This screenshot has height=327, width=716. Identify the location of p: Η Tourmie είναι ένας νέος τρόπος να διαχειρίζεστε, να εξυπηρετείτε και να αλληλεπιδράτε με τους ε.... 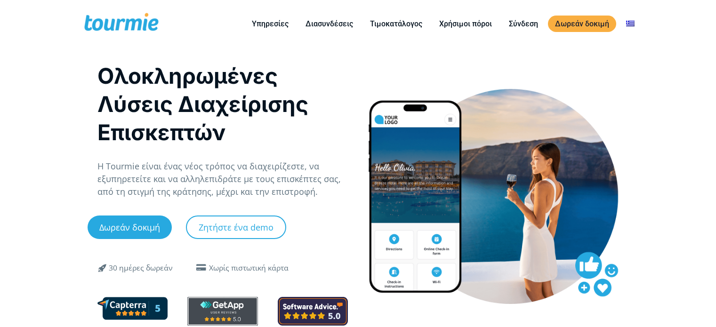
(223, 179).